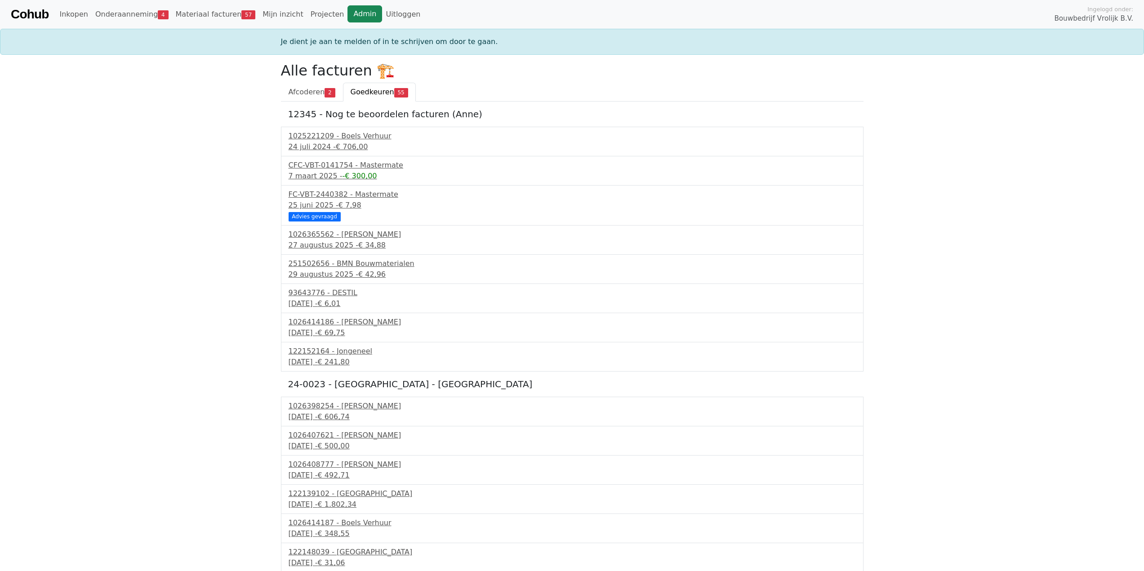  I want to click on div: 93643776 - DESTIL, so click(572, 293).